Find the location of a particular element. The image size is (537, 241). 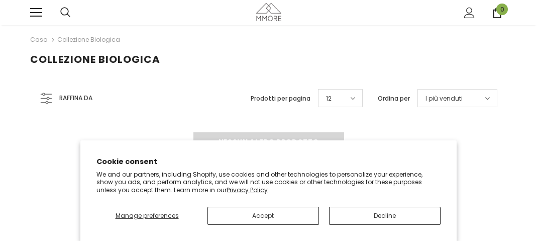

span: 12 is located at coordinates (329, 98).